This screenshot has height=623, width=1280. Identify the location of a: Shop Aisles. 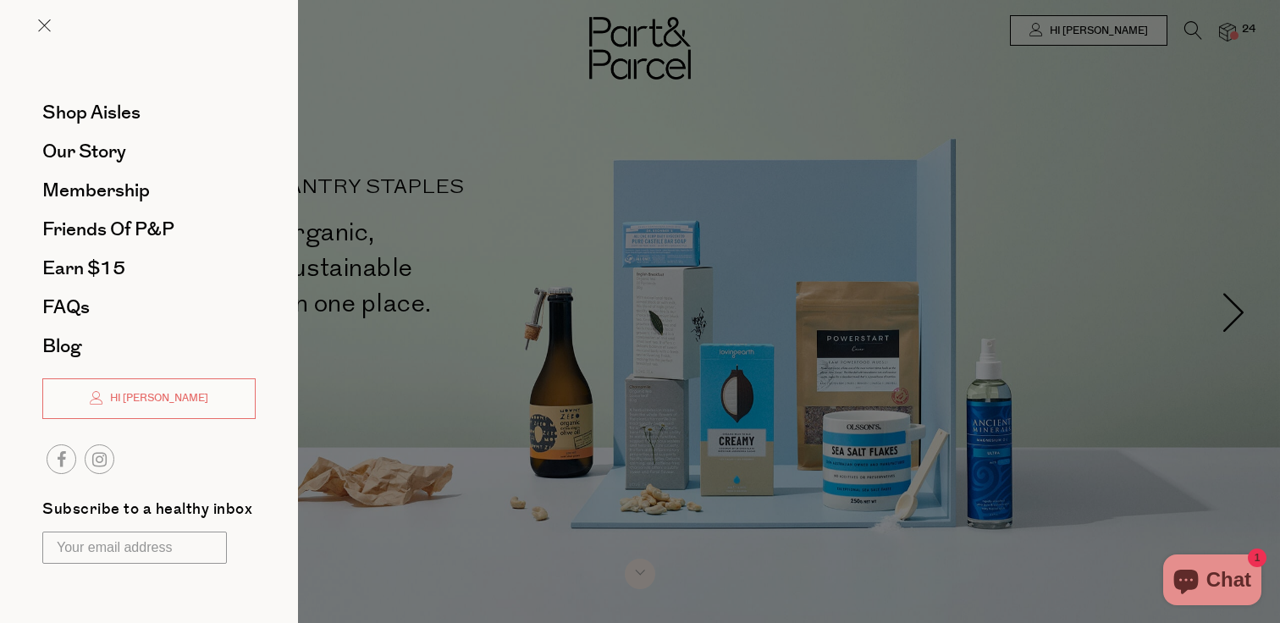
(149, 113).